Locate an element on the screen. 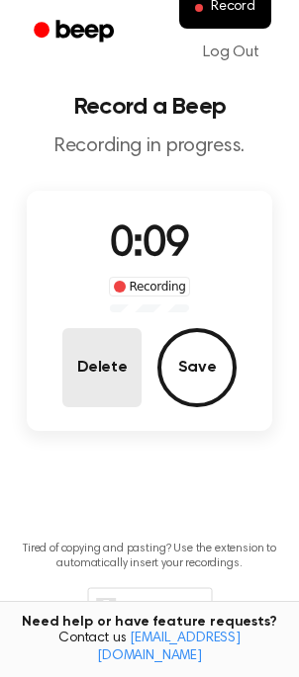 The image size is (299, 677). span: 0:09 is located at coordinates (149, 245).